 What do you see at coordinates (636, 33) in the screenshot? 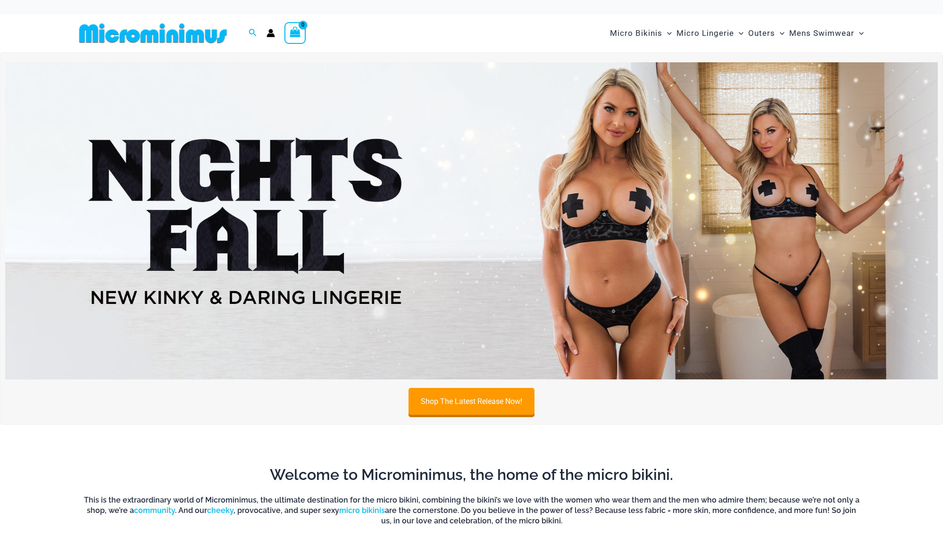
I see `span: Micro Bikinis` at bounding box center [636, 33].